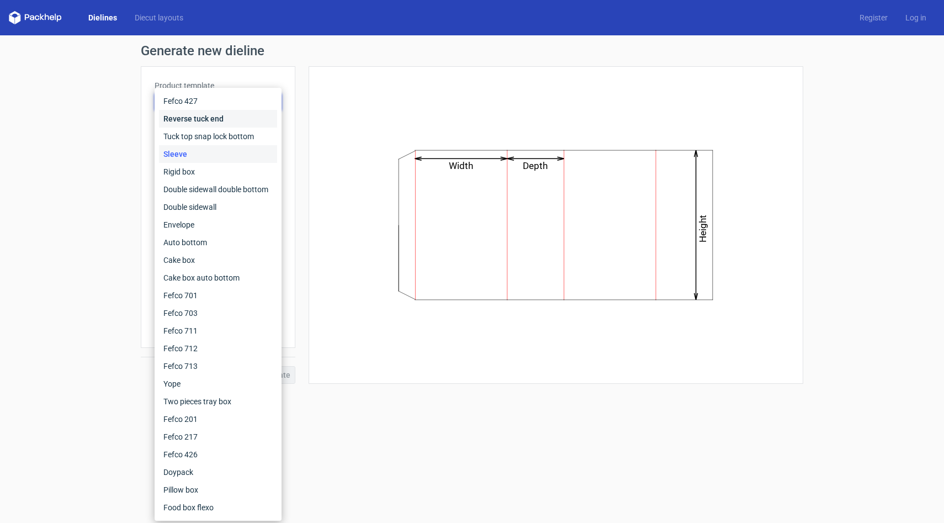 The width and height of the screenshot is (944, 523). What do you see at coordinates (218, 207) in the screenshot?
I see `div: Double sidewall` at bounding box center [218, 207].